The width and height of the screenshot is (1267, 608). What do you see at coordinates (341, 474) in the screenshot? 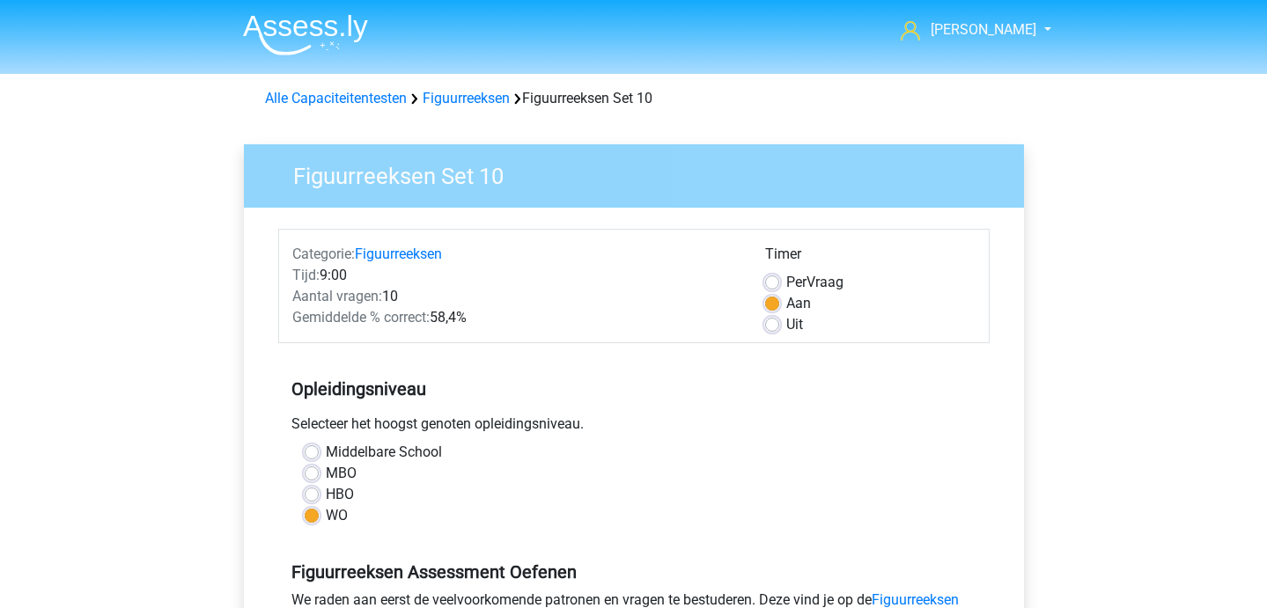
I see `label: MBO` at bounding box center [341, 474].